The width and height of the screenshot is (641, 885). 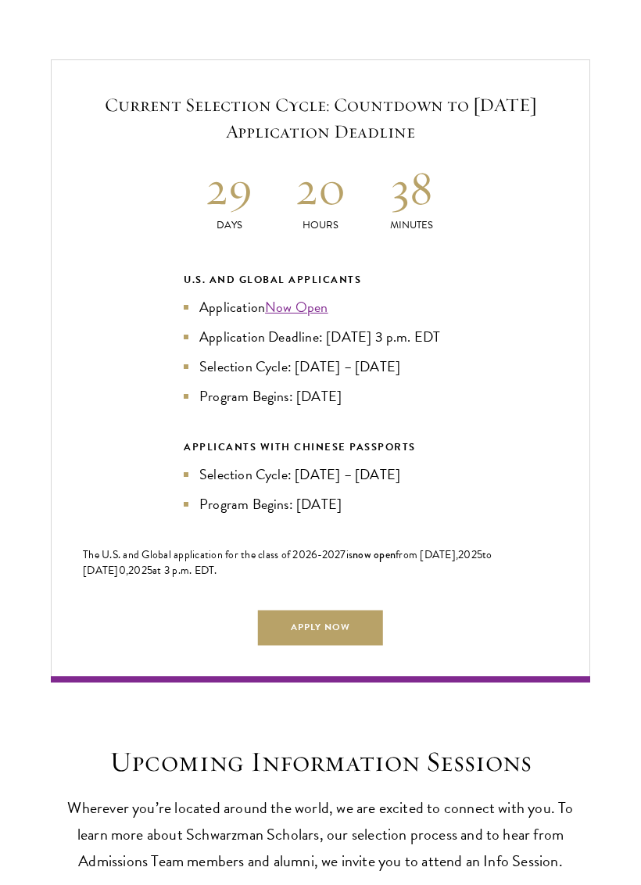 I want to click on span: The U.S. and Global application for the class of 202, so click(x=197, y=554).